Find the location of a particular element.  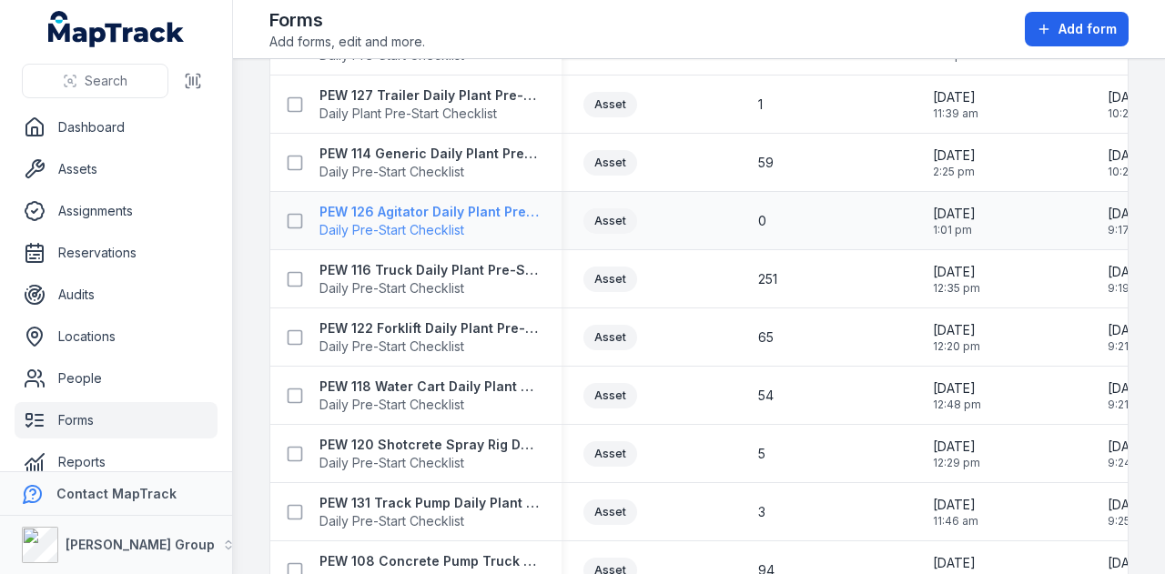

time: 11/08/2025, 9:25:28 am is located at coordinates (1128, 512).